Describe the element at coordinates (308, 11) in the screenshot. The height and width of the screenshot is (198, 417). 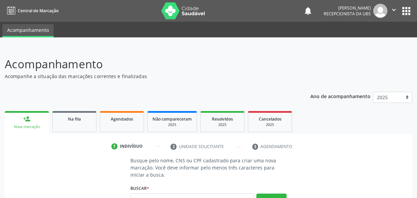
I see `button: notifications` at that location.